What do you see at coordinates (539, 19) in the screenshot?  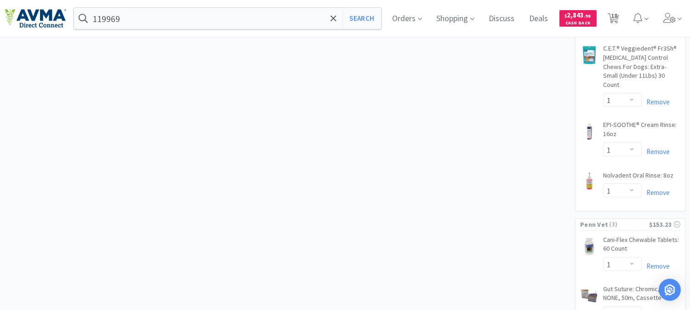 I see `a: Deals` at bounding box center [539, 19].